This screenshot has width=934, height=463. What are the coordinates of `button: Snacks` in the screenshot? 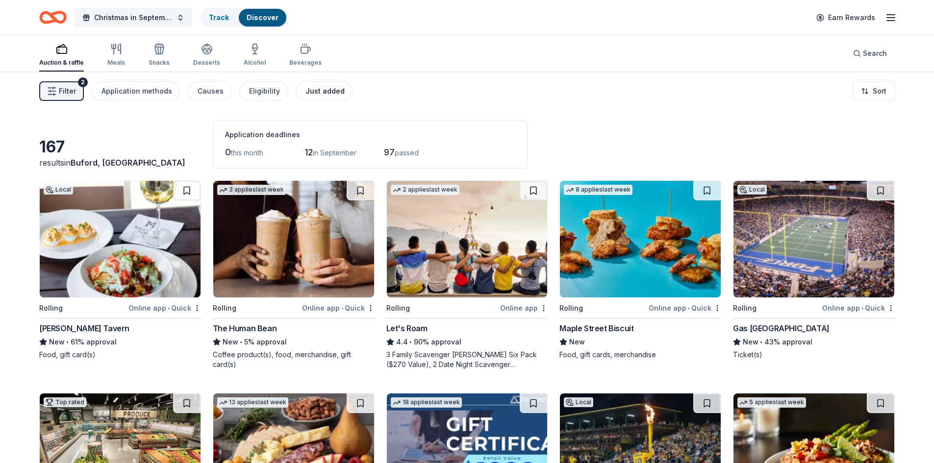 It's located at (159, 55).